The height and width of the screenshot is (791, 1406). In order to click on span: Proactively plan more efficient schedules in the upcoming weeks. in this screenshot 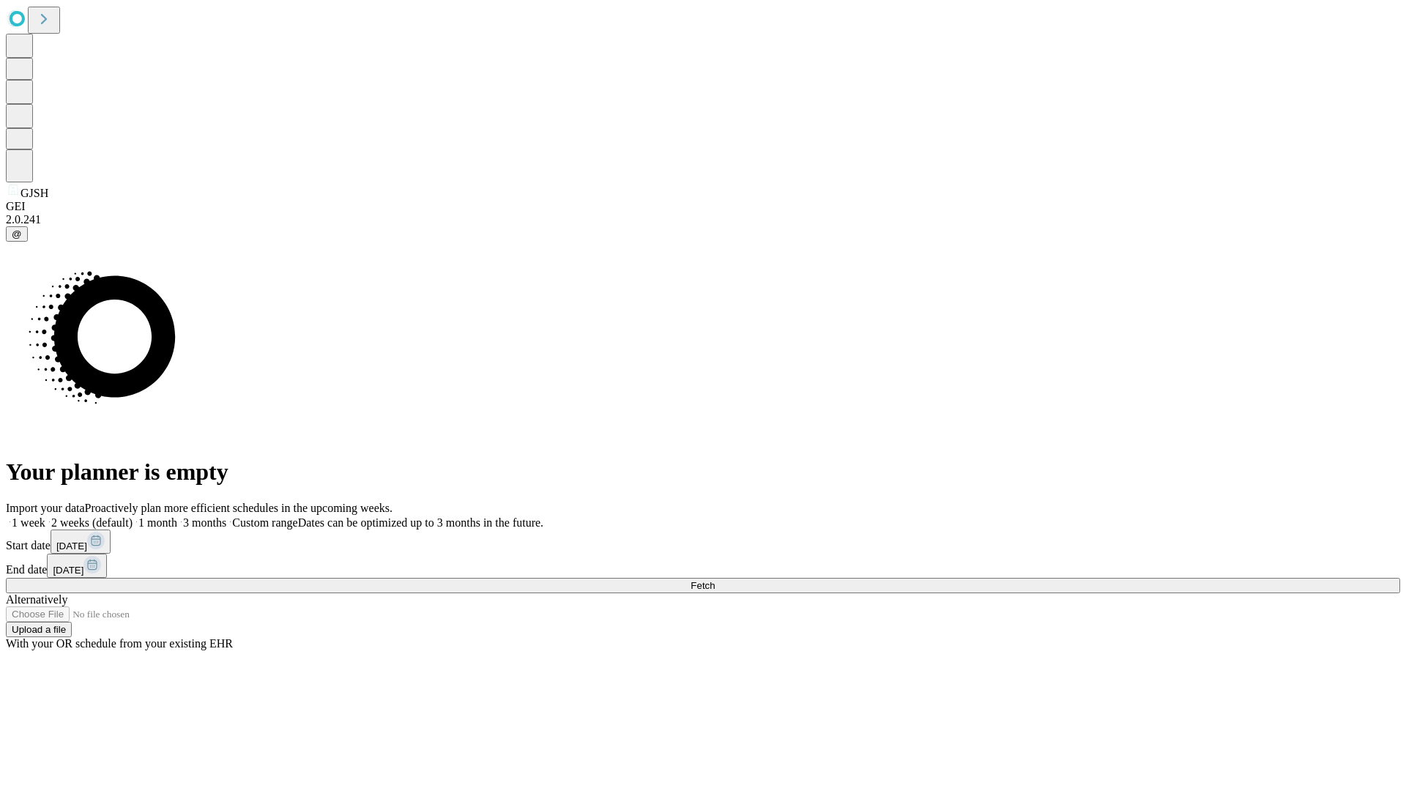, I will do `click(239, 507)`.